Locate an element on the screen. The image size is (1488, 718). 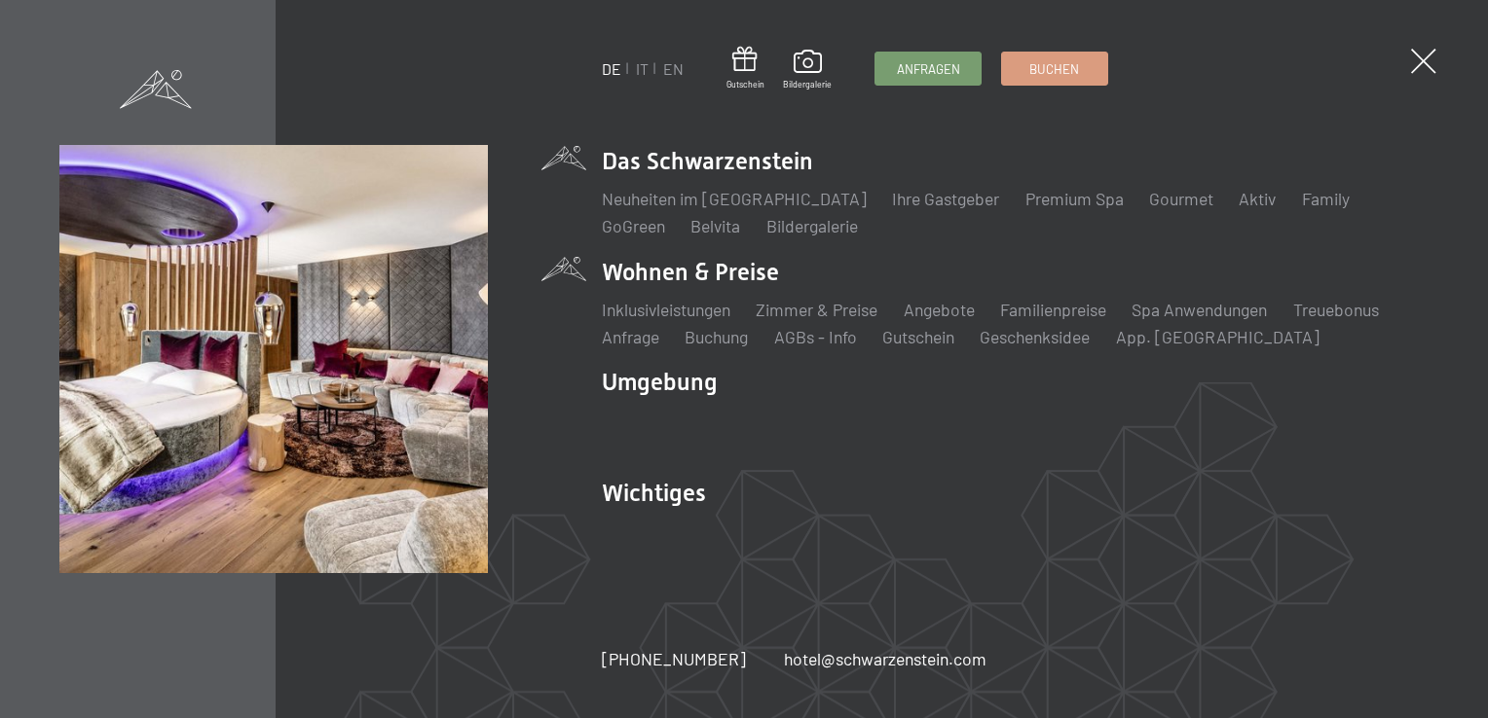
a: Inklusivleistungen is located at coordinates (666, 310).